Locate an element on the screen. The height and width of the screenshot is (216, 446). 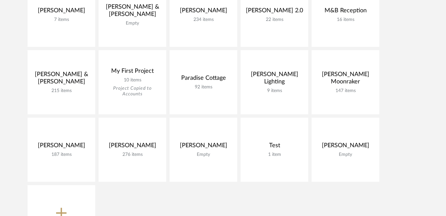
div: 215 items is located at coordinates (61, 91).